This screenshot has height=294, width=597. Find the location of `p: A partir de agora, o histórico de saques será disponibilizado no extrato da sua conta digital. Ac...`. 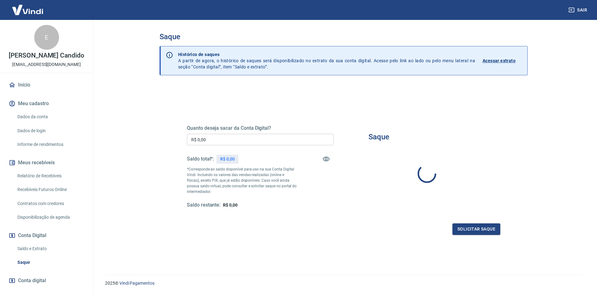

p: A partir de agora, o histórico de saques será disponibilizado no extrato da sua conta digital. Ac... is located at coordinates (326, 61).